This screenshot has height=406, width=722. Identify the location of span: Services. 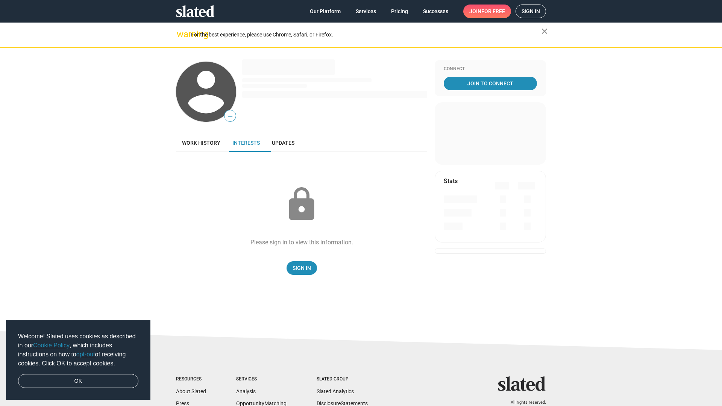
(366, 11).